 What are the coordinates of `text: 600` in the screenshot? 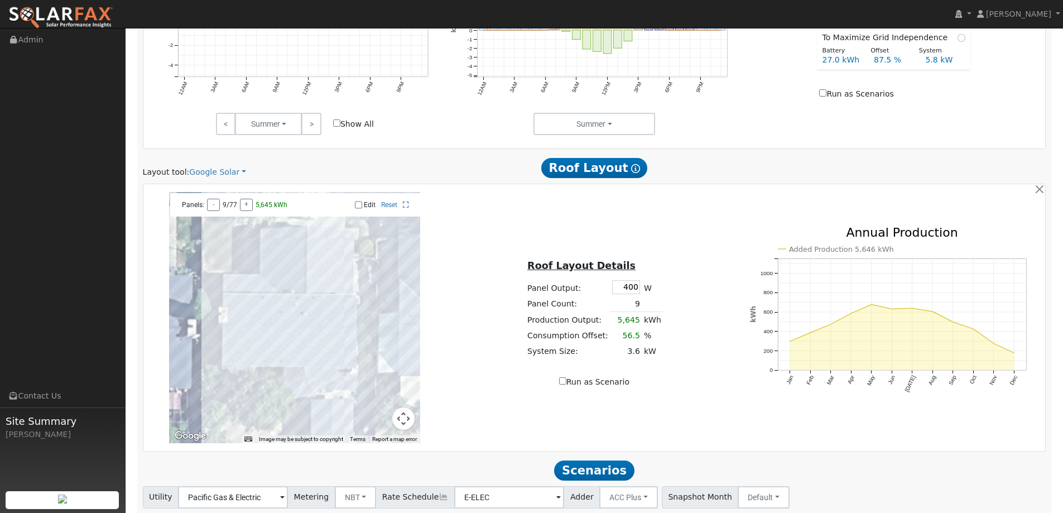 It's located at (768, 311).